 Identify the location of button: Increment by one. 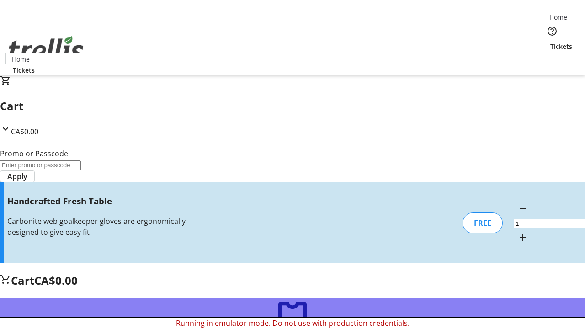
(523, 238).